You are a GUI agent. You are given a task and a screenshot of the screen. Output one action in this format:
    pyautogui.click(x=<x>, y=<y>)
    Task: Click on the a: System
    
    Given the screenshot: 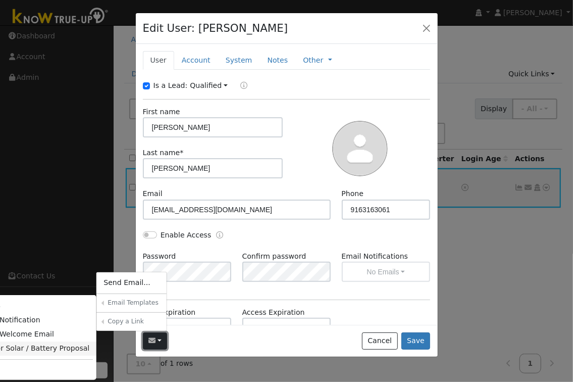 What is the action you would take?
    pyautogui.click(x=239, y=60)
    